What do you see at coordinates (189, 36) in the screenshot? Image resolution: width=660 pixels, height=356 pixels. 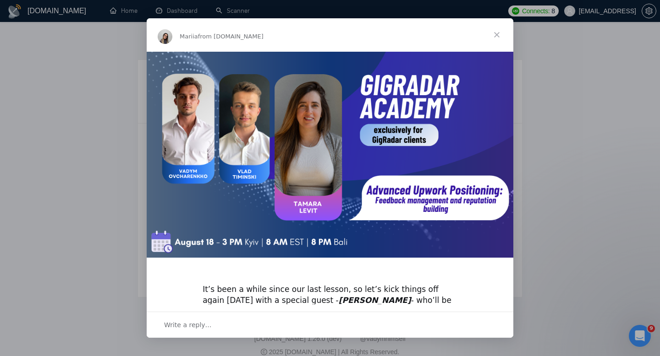 I see `span: Mariia` at bounding box center [189, 36].